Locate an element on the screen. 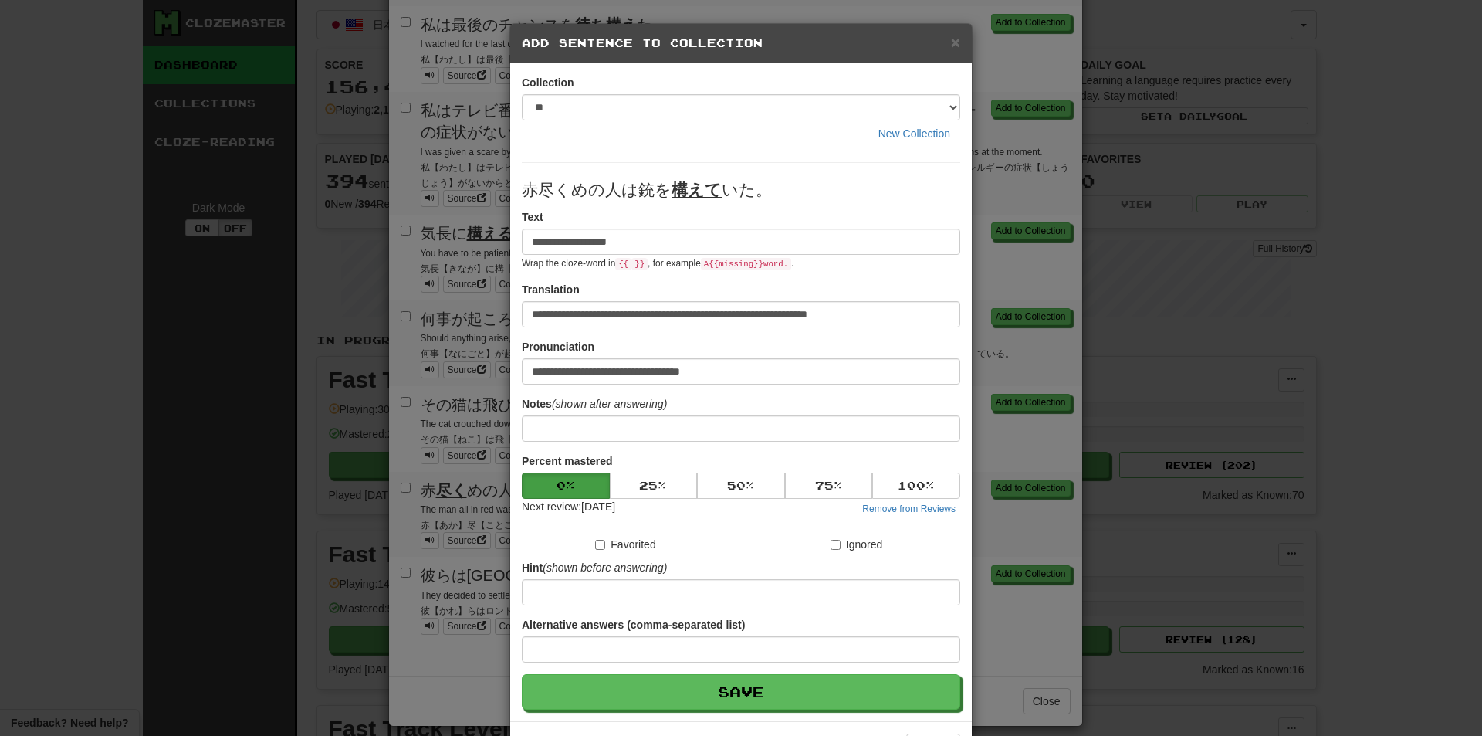  code: A {{ missing }} word. is located at coordinates (746, 264).